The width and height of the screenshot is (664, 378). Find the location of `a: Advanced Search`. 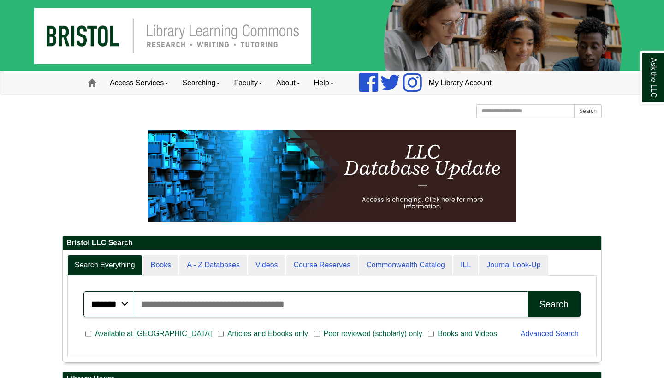

a: Advanced Search is located at coordinates (550, 333).